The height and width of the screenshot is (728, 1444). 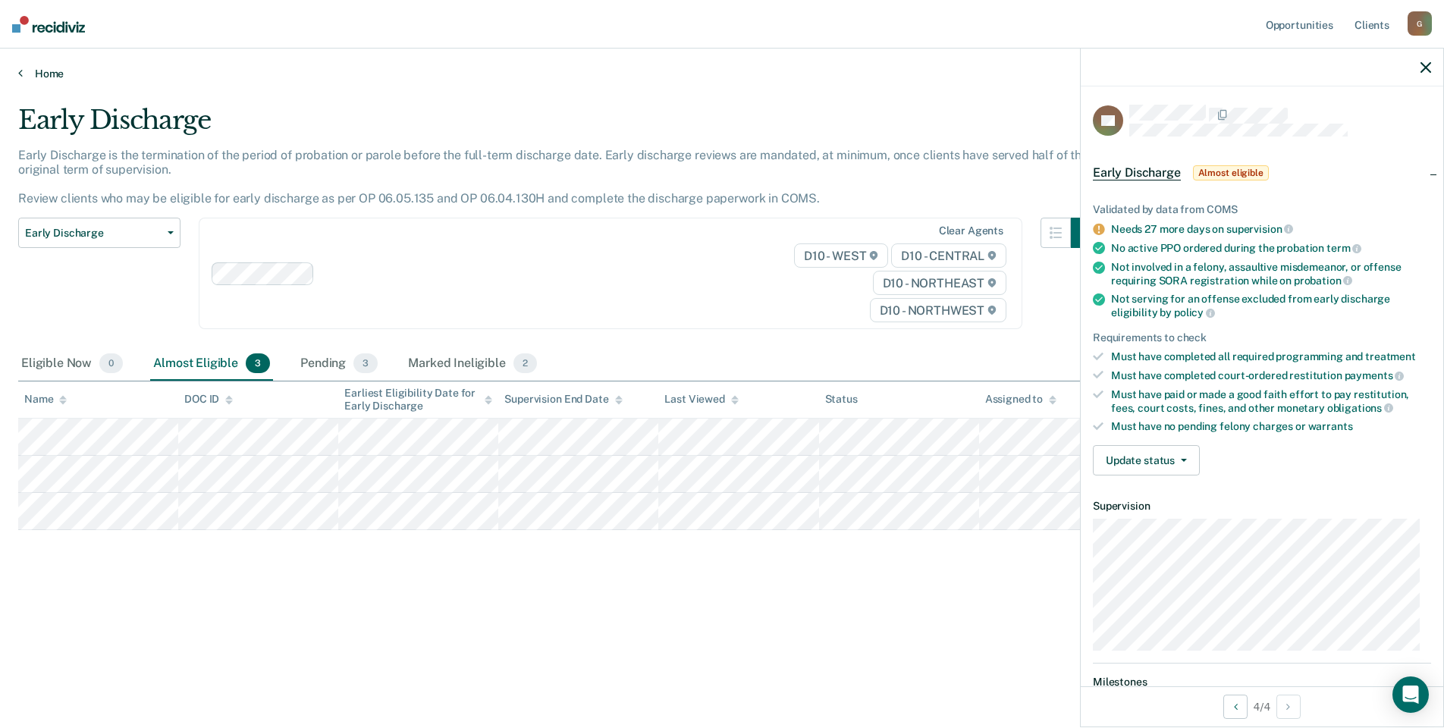 What do you see at coordinates (472, 364) in the screenshot?
I see `div: Marked Ineligible` at bounding box center [472, 364].